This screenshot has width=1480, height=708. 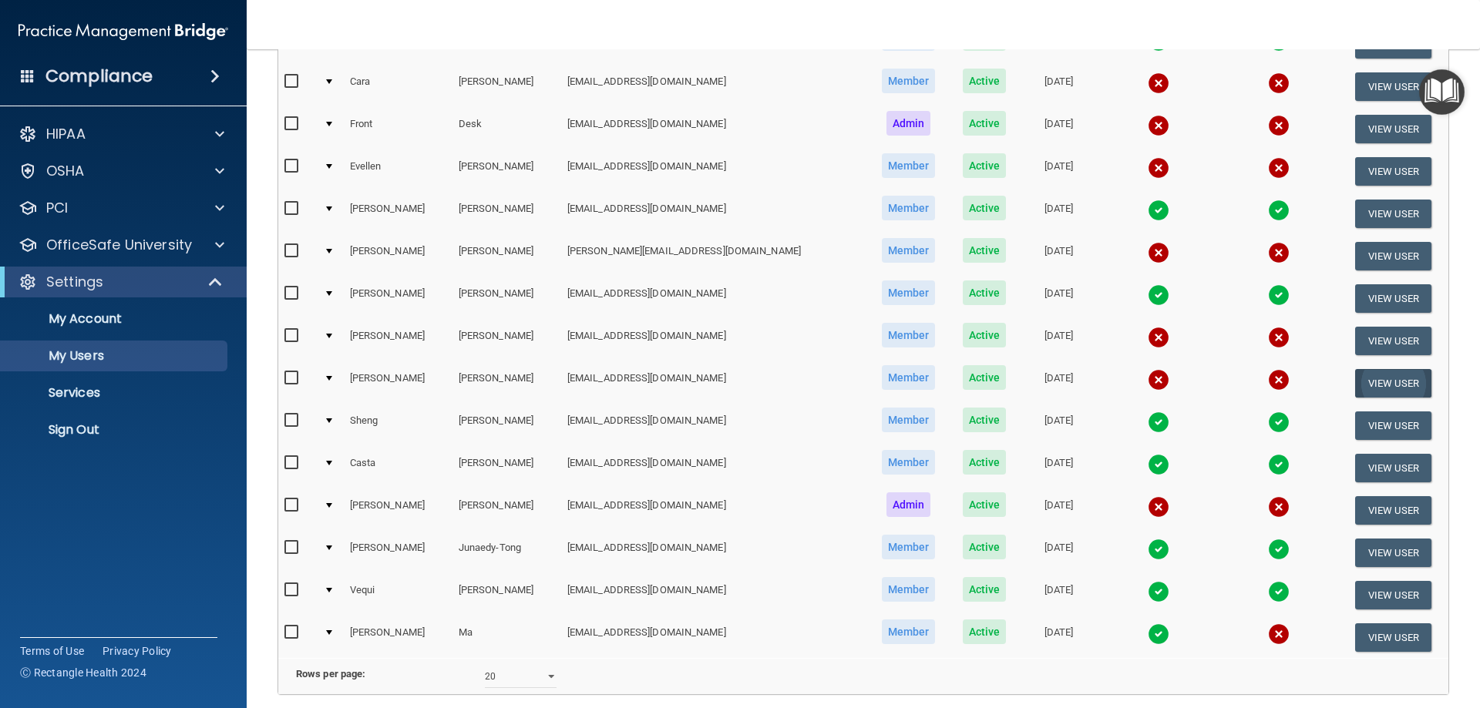 I want to click on p: PCI, so click(x=57, y=208).